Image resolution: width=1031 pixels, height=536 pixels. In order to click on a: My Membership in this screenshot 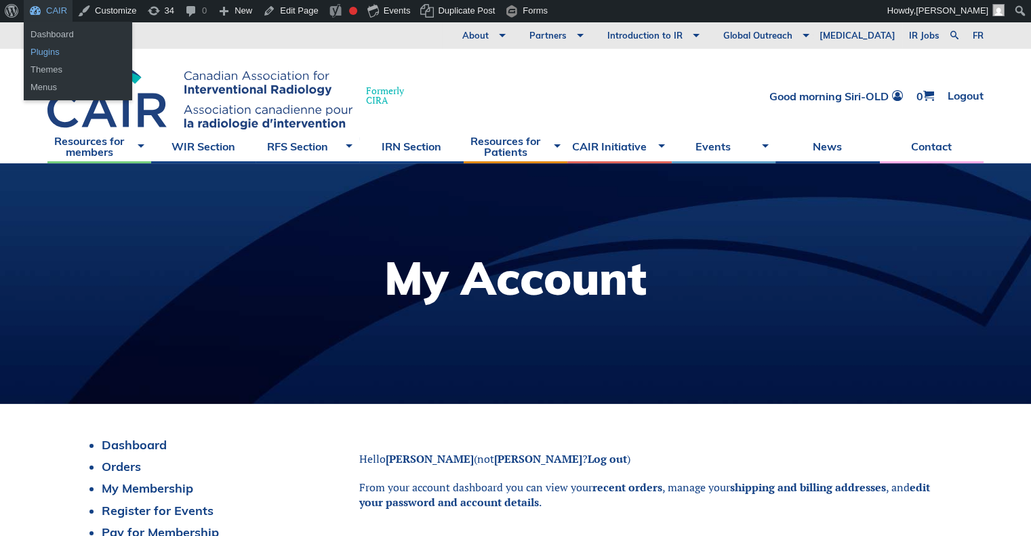, I will do `click(147, 488)`.